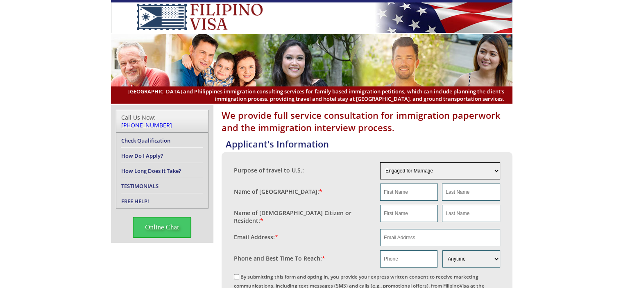 This screenshot has height=288, width=623. Describe the element at coordinates (146, 141) in the screenshot. I see `a: Check Qualification` at that location.